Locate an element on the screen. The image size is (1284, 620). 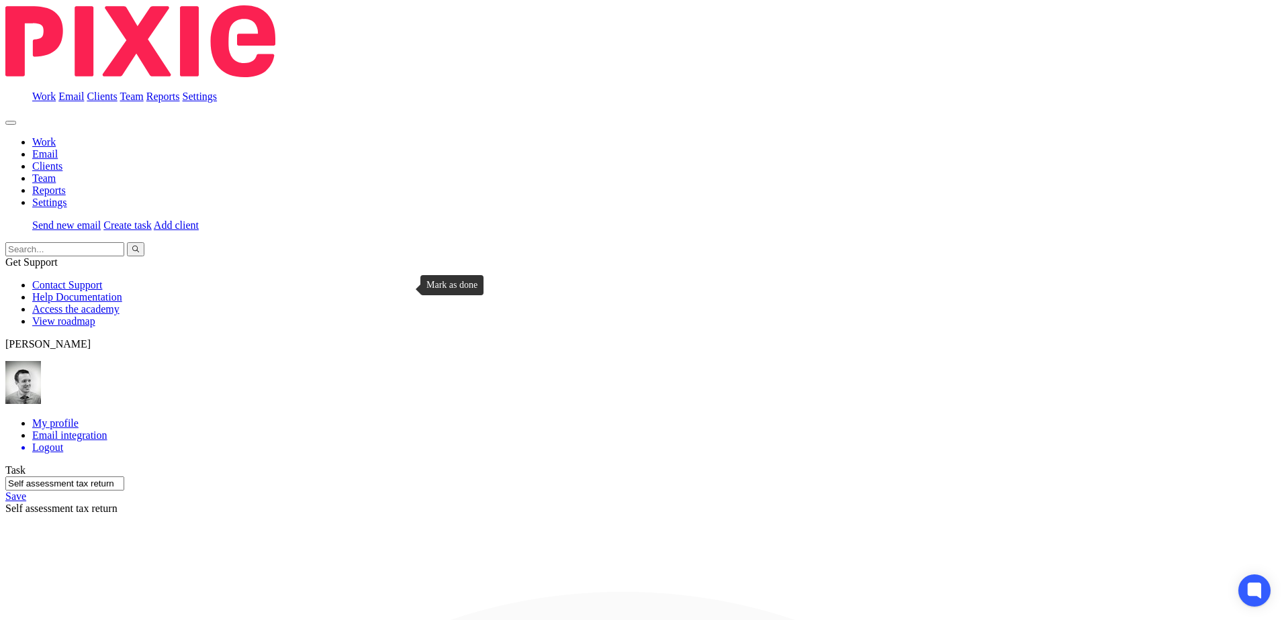
button: Search is located at coordinates (136, 249).